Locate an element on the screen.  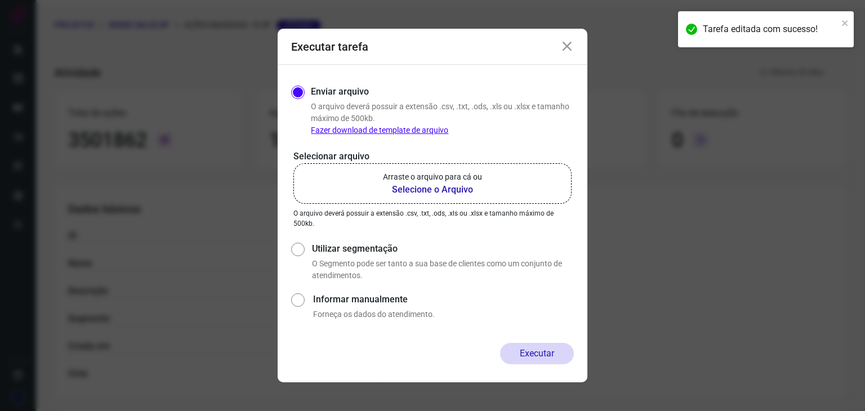
button: Executar is located at coordinates (537, 354).